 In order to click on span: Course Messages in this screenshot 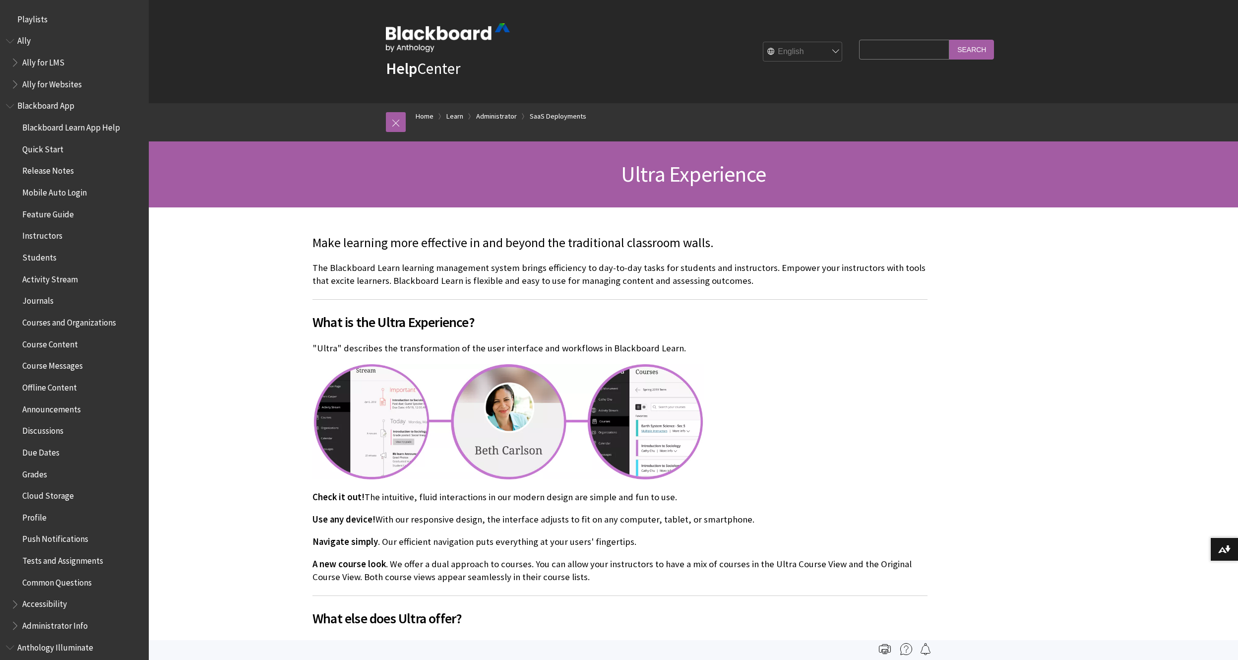, I will do `click(53, 364)`.